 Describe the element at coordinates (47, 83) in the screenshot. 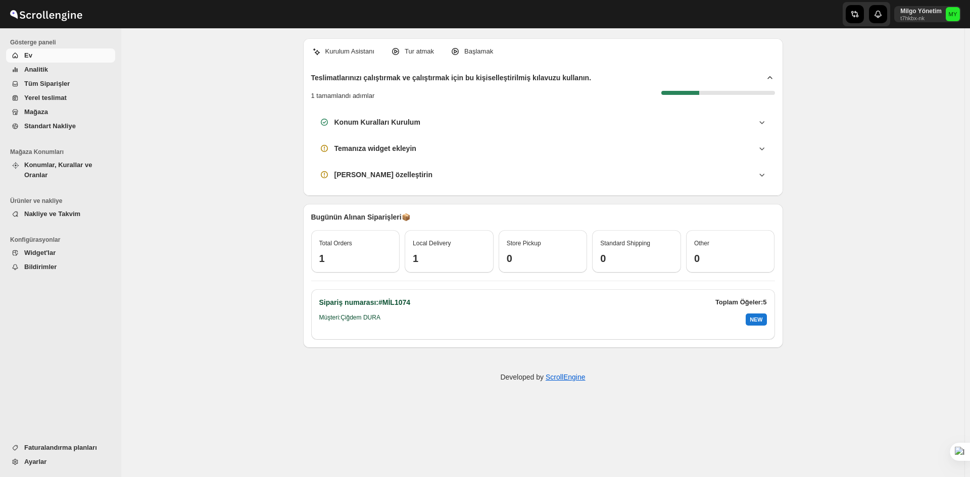

I see `span: Tüm Siparişler` at that location.